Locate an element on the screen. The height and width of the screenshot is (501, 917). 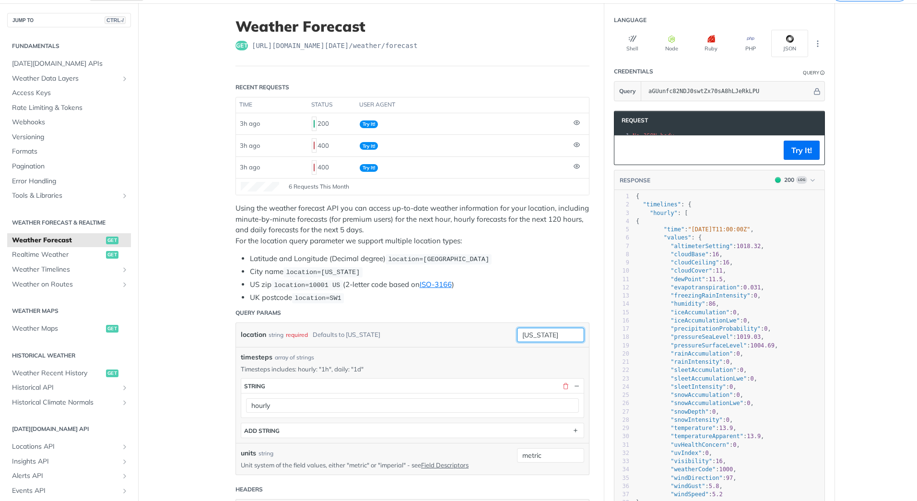
span: https://api.tomorrow.io/v4/weather/forecast is located at coordinates (335, 46).